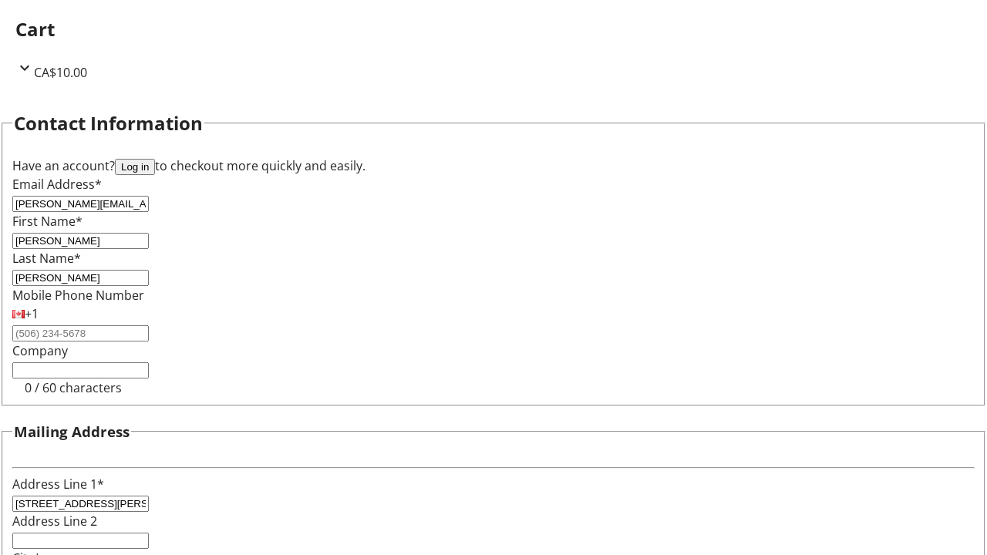 The height and width of the screenshot is (555, 987). Describe the element at coordinates (108, 123) in the screenshot. I see `h2: Contact Information` at that location.